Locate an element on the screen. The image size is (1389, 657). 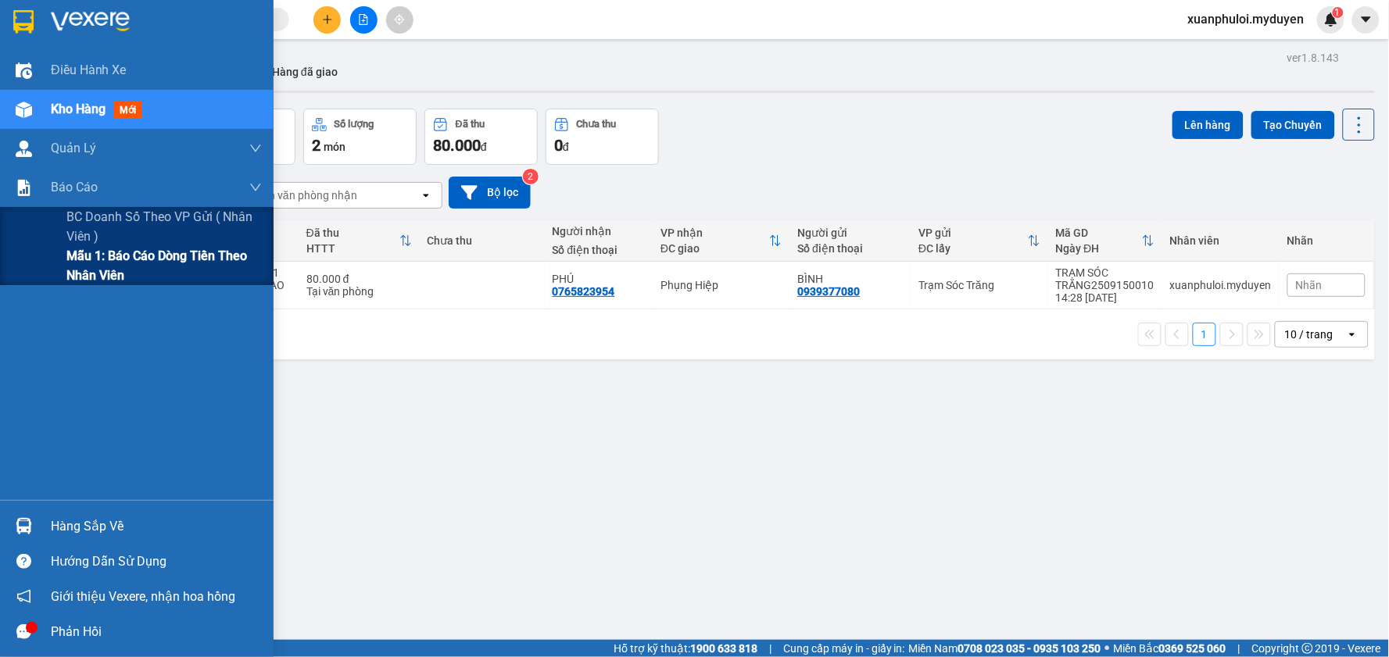
span: notification is located at coordinates (23, 596).